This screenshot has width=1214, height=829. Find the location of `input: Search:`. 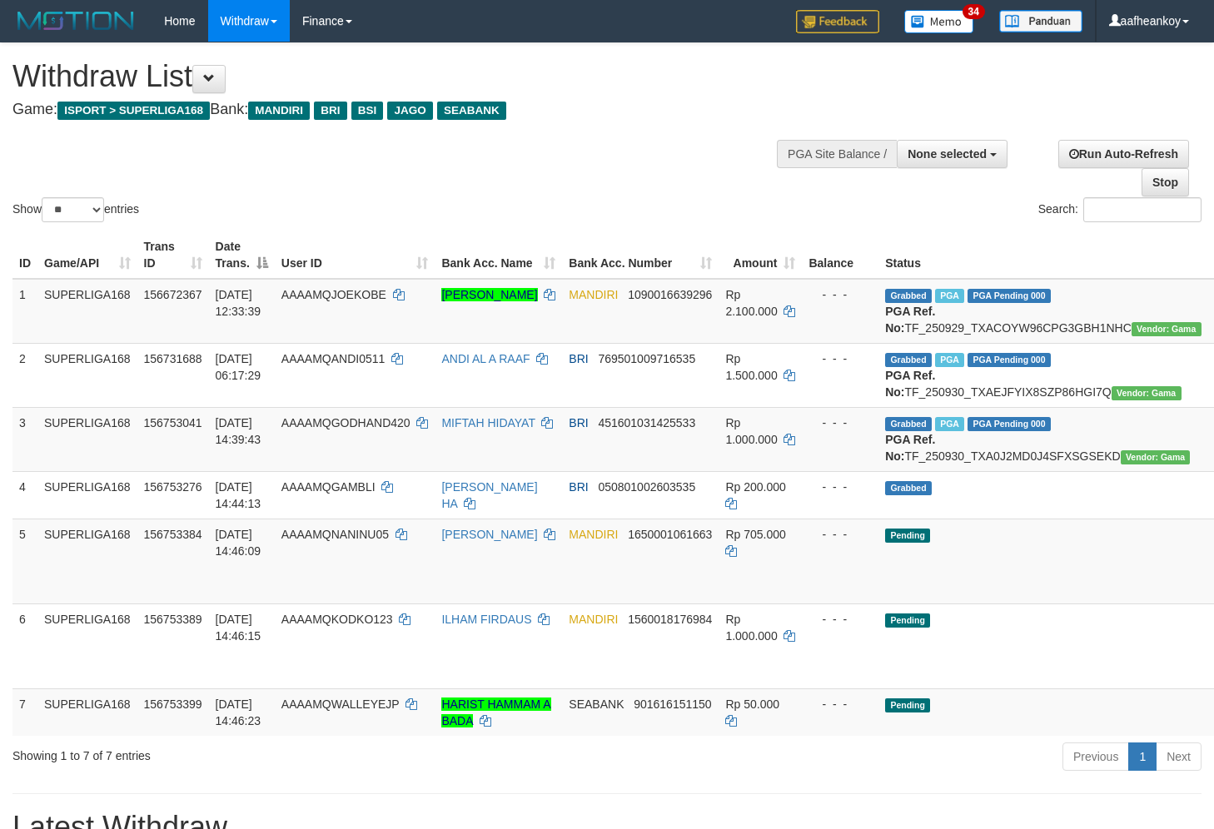

input: Search: is located at coordinates (1142, 210).